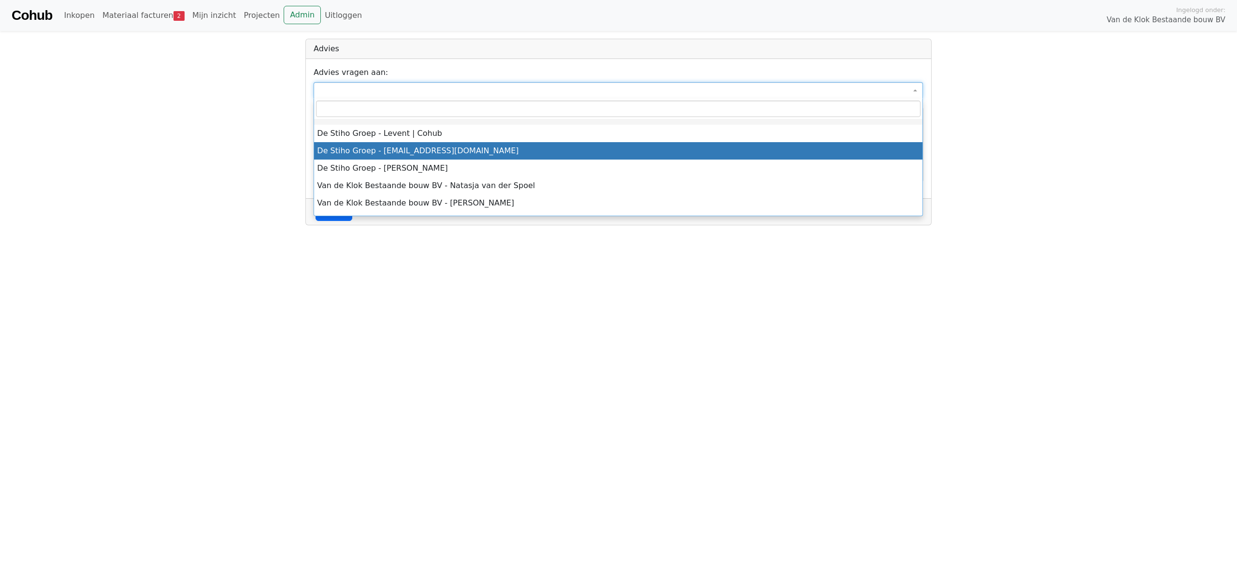  Describe the element at coordinates (1201, 10) in the screenshot. I see `span: Ingelogd onder:` at that location.